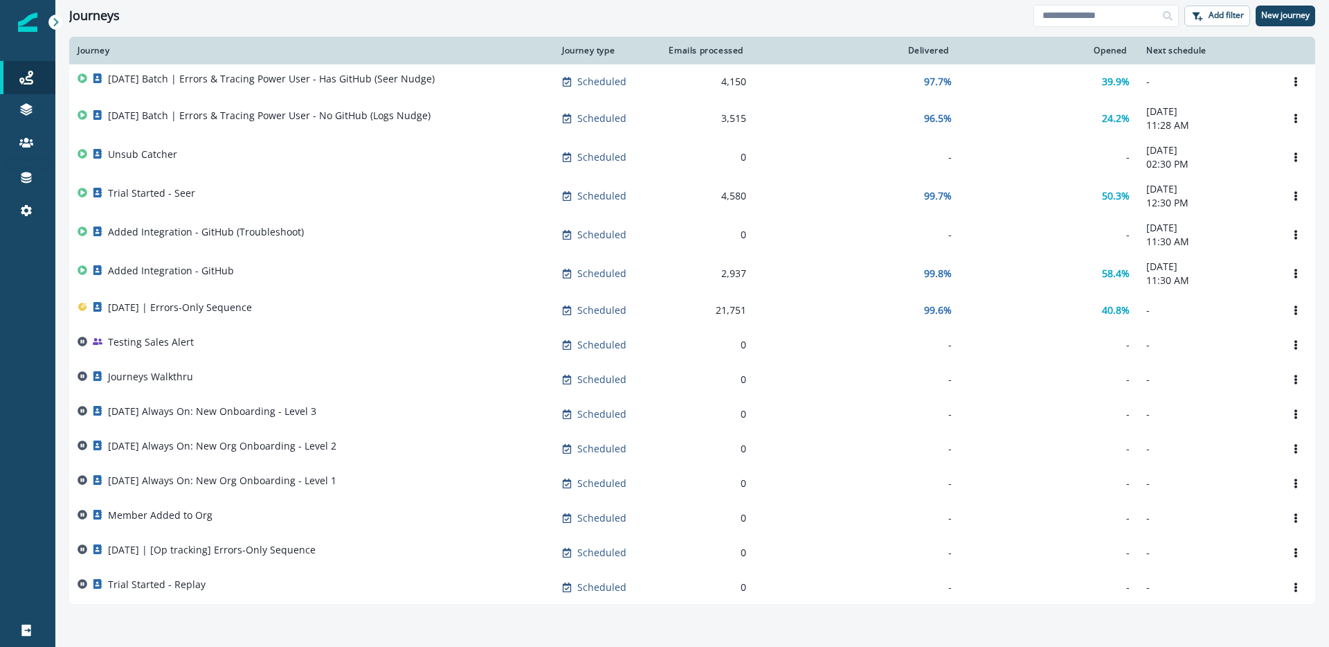 This screenshot has height=647, width=1329. Describe the element at coordinates (1217, 16) in the screenshot. I see `button: Add filter` at that location.